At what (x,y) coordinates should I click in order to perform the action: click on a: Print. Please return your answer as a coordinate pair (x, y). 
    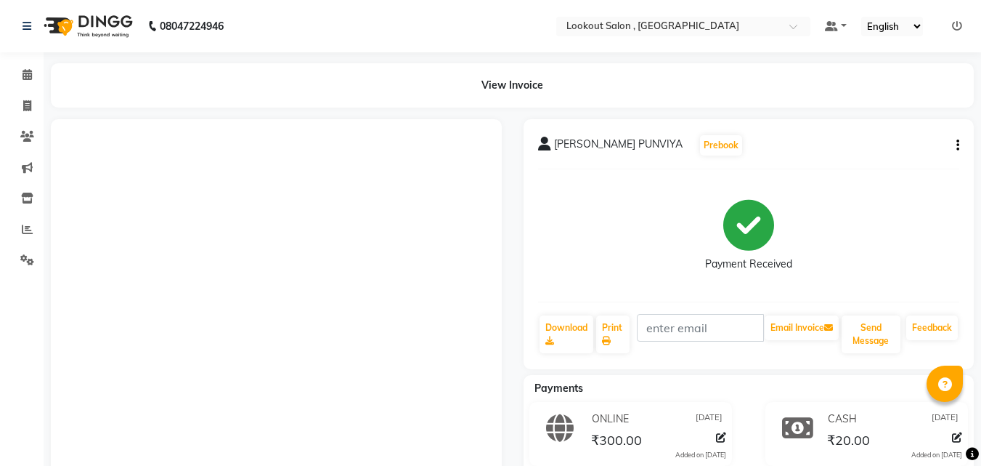
    Looking at the image, I should click on (613, 334).